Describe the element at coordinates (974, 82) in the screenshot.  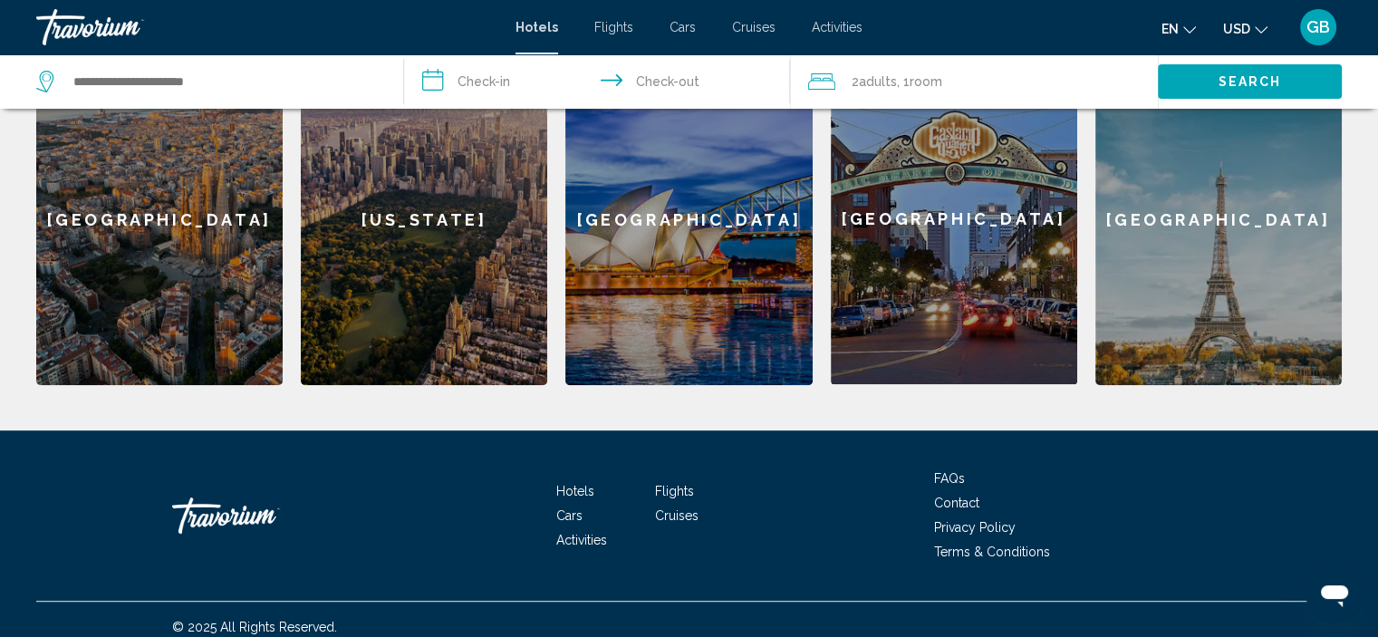
I see `button: Travelers: 2 adults, 0 children` at that location.